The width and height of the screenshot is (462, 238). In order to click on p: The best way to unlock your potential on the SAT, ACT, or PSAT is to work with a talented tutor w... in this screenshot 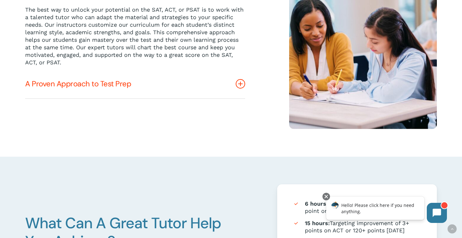, I will do `click(135, 36)`.